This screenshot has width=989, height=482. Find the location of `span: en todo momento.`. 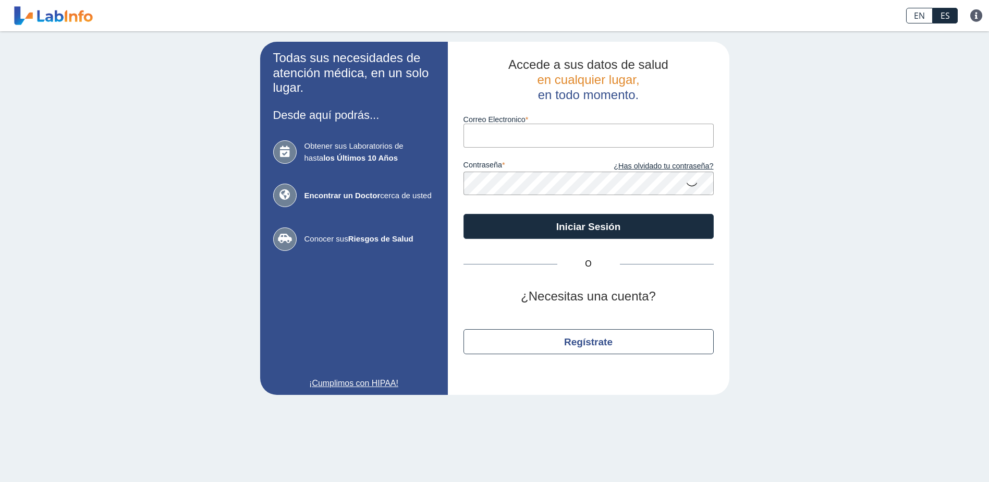

span: en todo momento. is located at coordinates (588, 94).